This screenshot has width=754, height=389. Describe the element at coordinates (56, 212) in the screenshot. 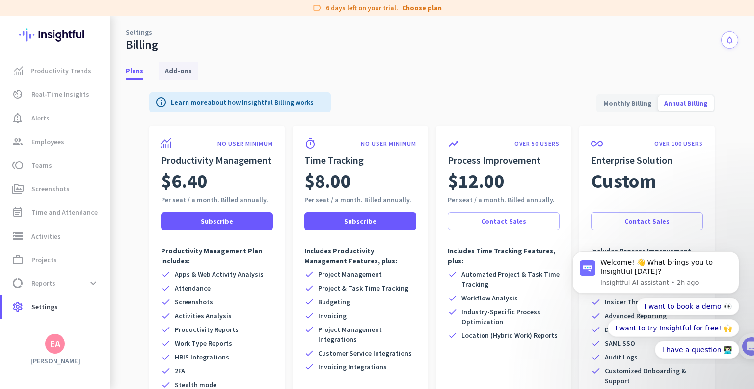

I see `a: event_noteTime and Attendance` at that location.